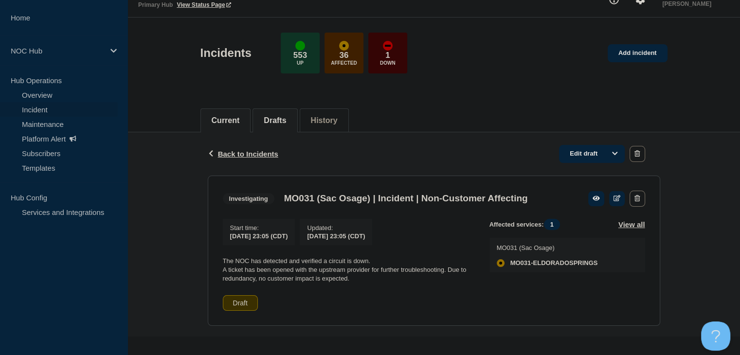  What do you see at coordinates (638, 53) in the screenshot?
I see `a: Add incident` at bounding box center [638, 53].